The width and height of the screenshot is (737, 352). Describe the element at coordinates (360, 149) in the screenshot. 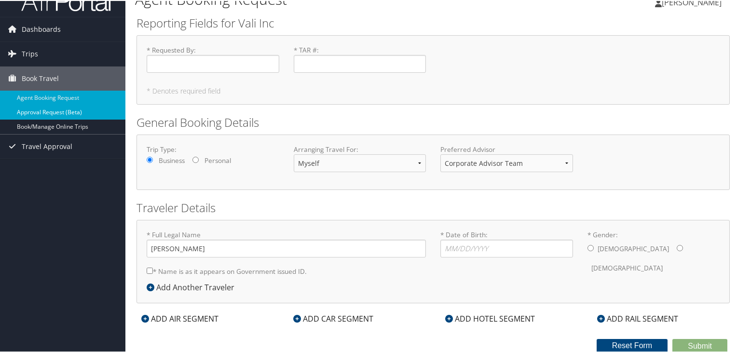

I see `label: Arranging Travel For:` at that location.